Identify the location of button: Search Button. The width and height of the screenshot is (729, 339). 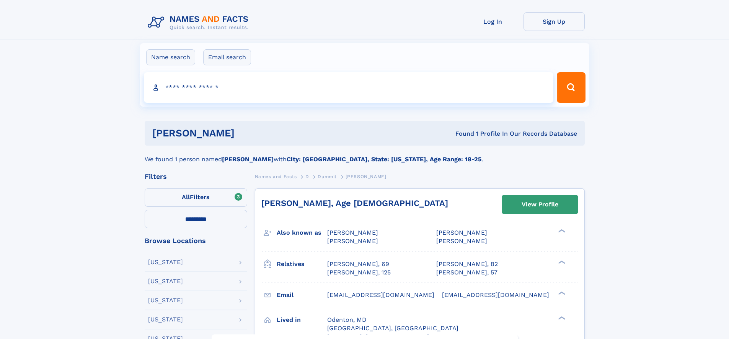
(571, 88).